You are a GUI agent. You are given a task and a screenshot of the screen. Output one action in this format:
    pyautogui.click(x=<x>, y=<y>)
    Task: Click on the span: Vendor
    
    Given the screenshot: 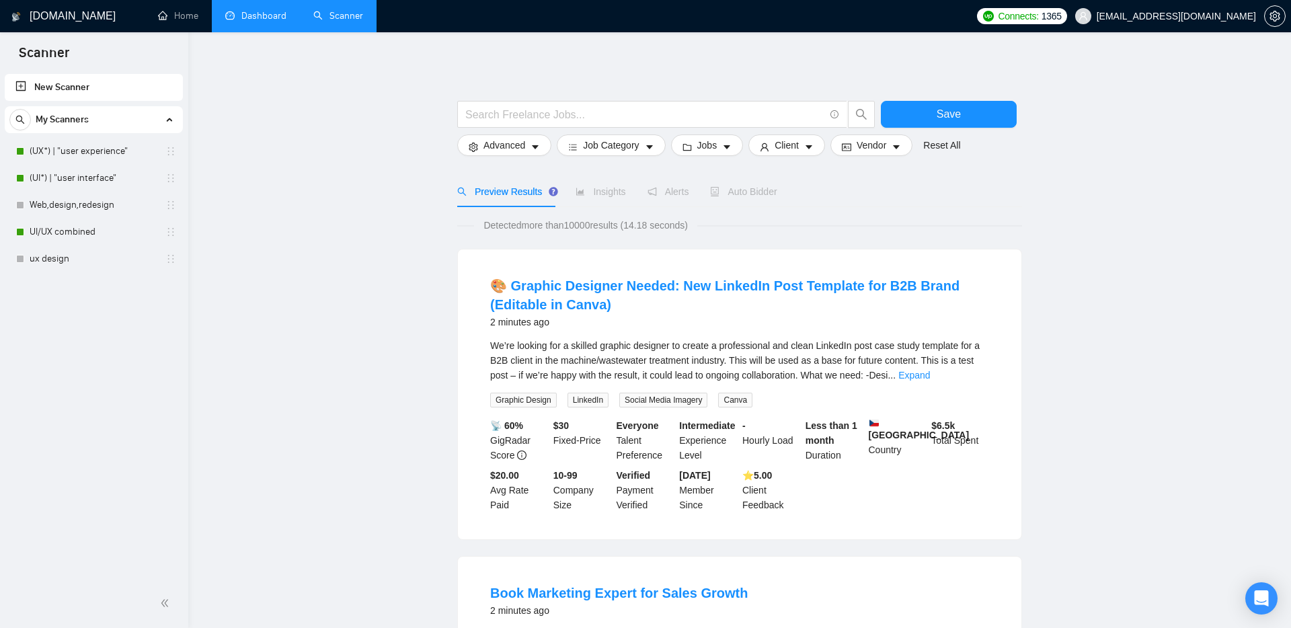 What is the action you would take?
    pyautogui.click(x=871, y=145)
    